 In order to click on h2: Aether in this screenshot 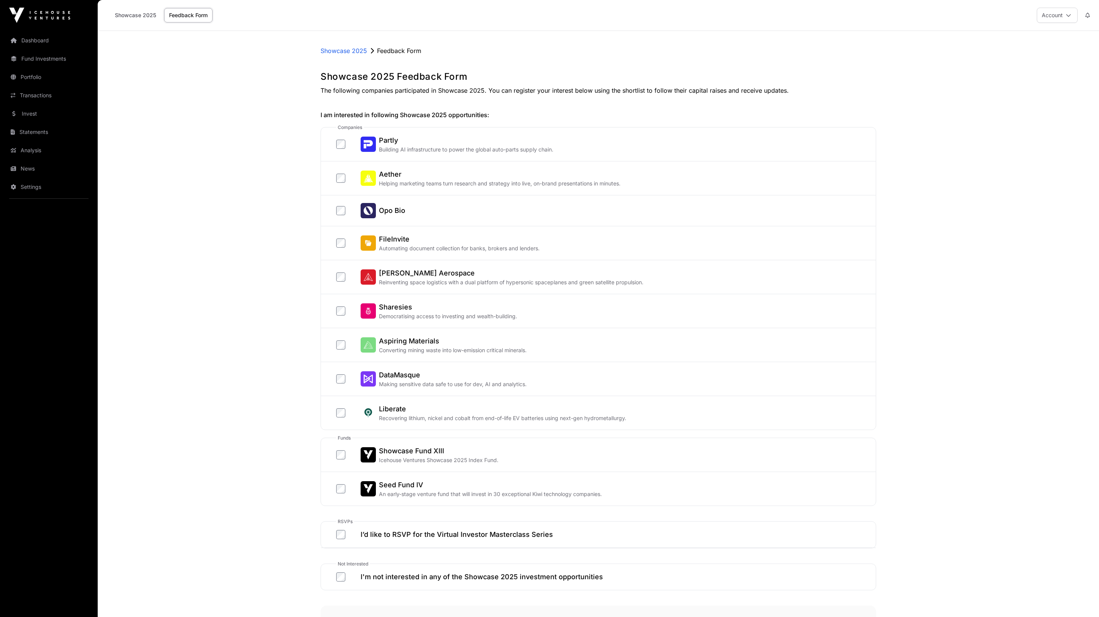, I will do `click(500, 174)`.